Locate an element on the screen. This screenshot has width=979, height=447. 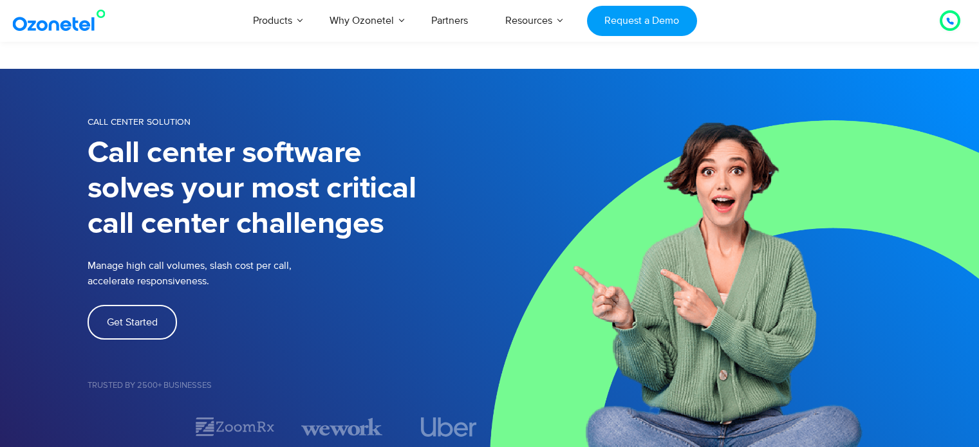
div: 4 / 7 is located at coordinates (448, 427).